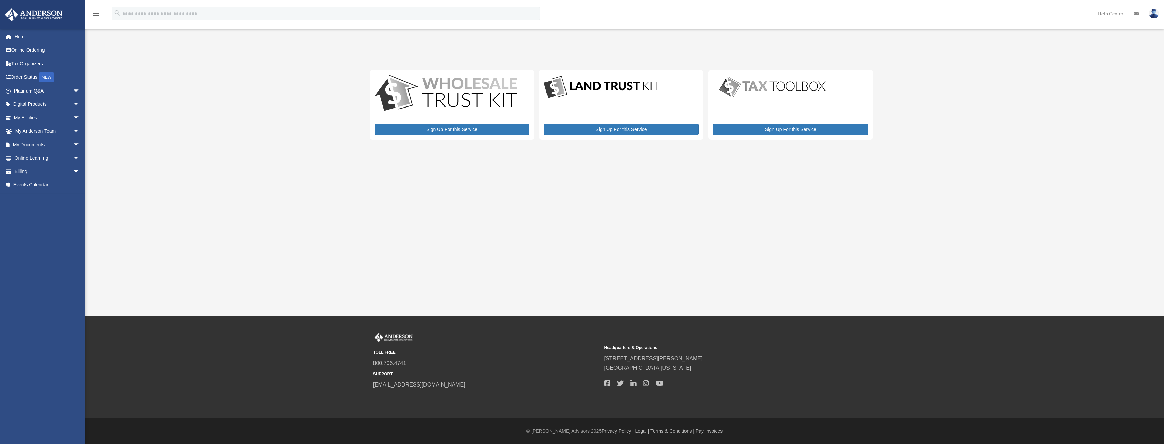 The height and width of the screenshot is (444, 1164). Describe the element at coordinates (486, 352) in the screenshot. I see `small: TOLL FREE` at that location.